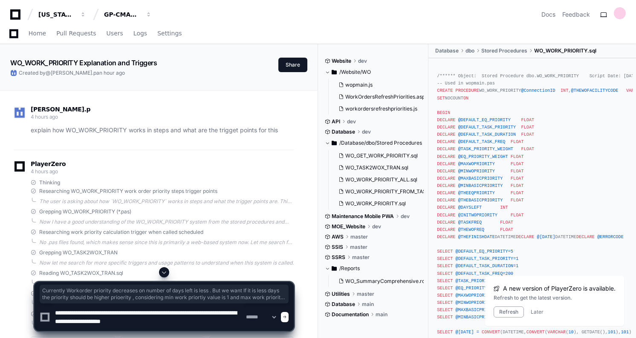 The width and height of the screenshot is (636, 338). Describe the element at coordinates (44, 171) in the screenshot. I see `span: 4 hours ago` at that location.